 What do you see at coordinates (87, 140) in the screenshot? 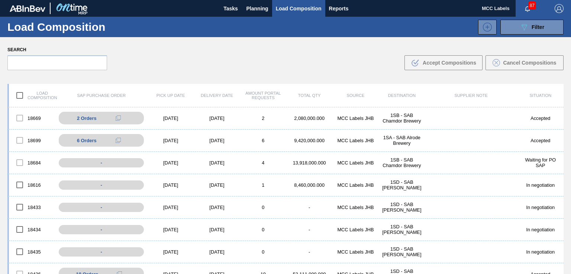
I see `span: 6 Orders` at bounding box center [87, 140].